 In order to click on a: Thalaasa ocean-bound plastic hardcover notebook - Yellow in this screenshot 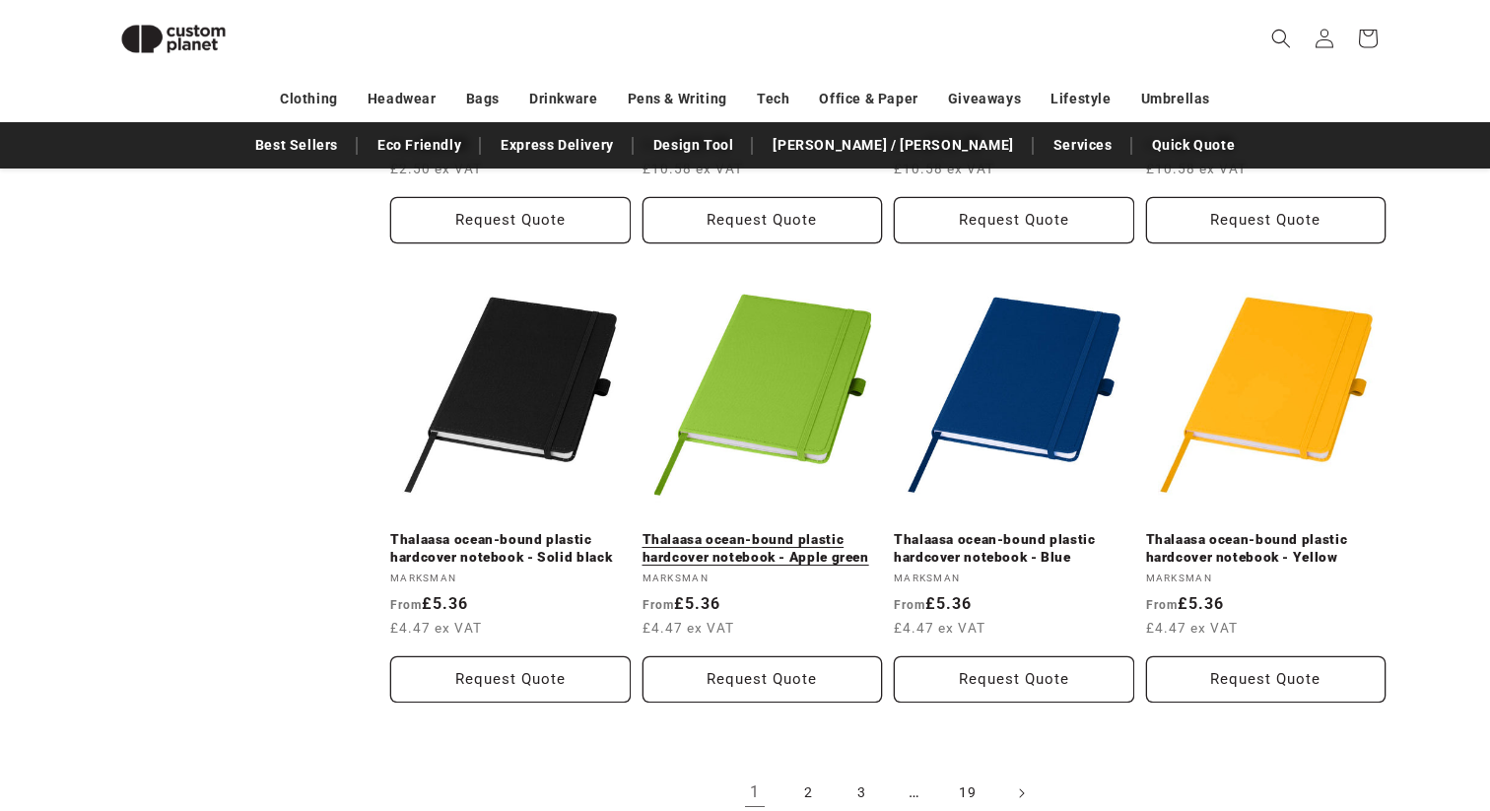, I will do `click(1266, 548)`.